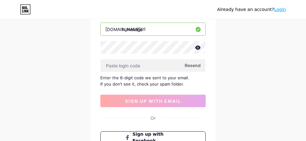  Describe the element at coordinates (280, 9) in the screenshot. I see `a: Login` at that location.